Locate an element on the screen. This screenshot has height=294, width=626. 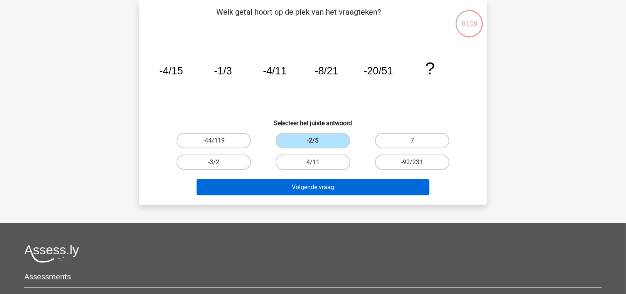
tspan: -1/3 is located at coordinates (223, 71).